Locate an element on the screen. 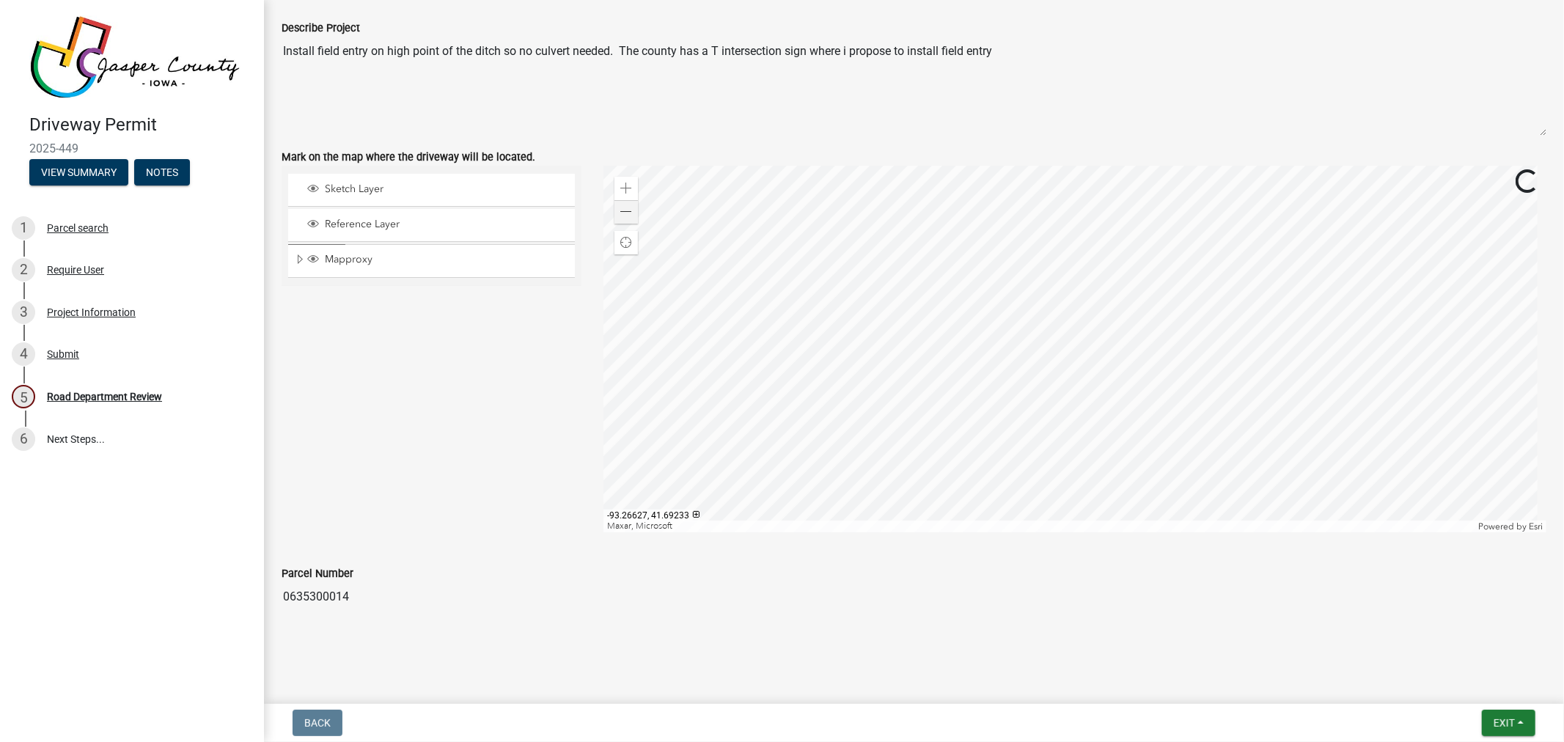 The image size is (1564, 742). div: 5 is located at coordinates (23, 397).